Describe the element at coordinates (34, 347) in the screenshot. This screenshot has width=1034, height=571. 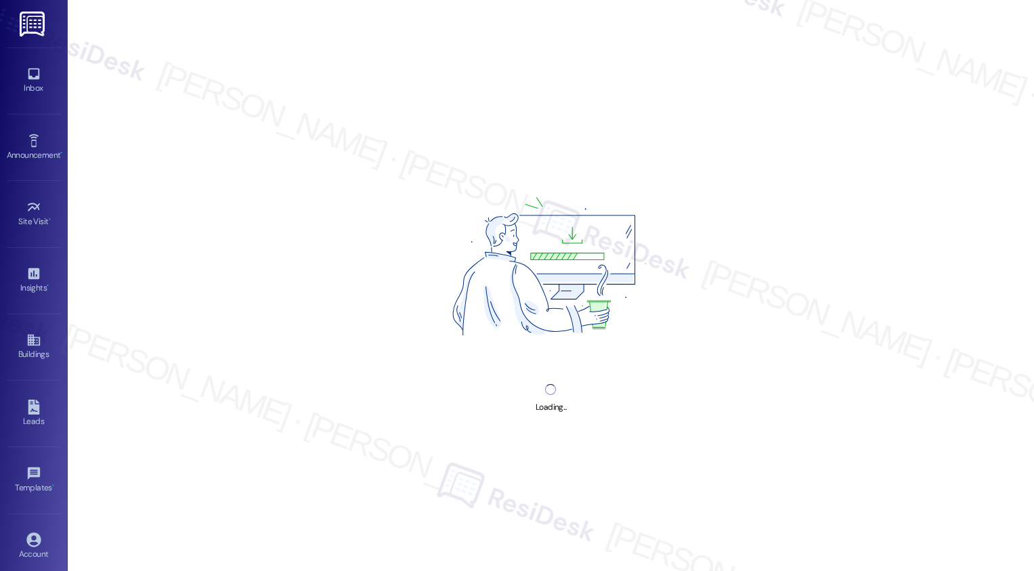
I see `a: Buildings` at that location.